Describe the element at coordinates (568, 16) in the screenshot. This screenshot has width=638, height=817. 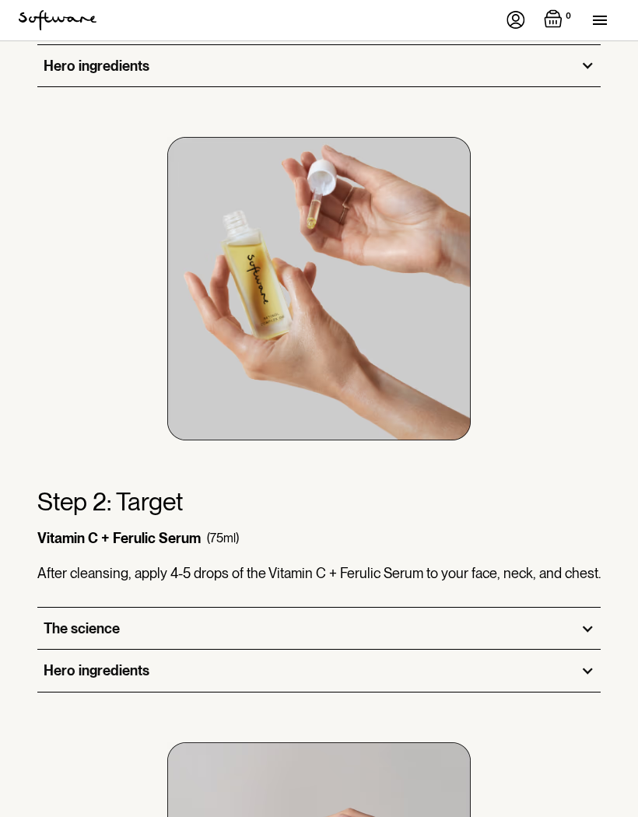
I see `div: 0` at that location.